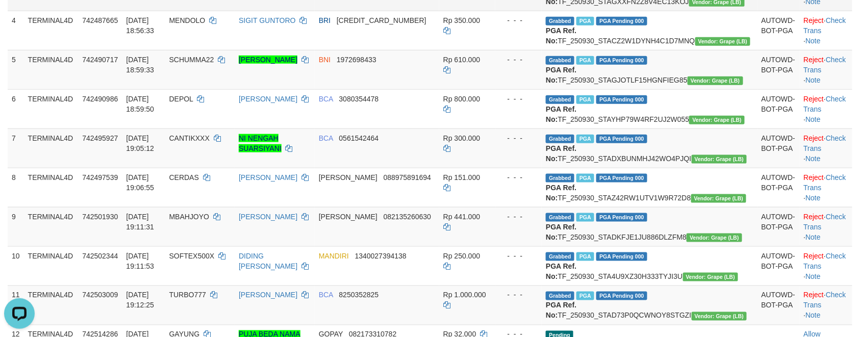 The height and width of the screenshot is (337, 856). I want to click on span: Copy 088975891694 to clipboard, so click(407, 177).